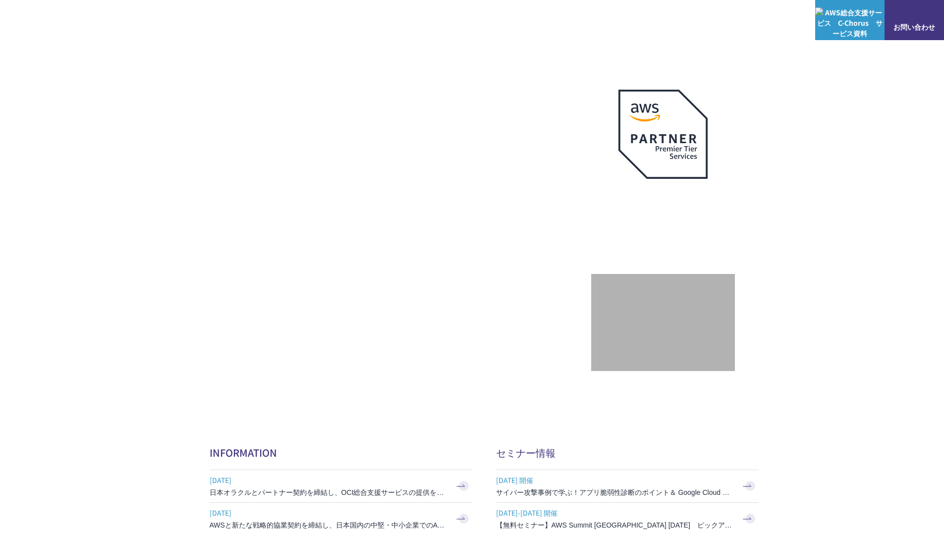 Image resolution: width=944 pixels, height=535 pixels. What do you see at coordinates (299, 312) in the screenshot?
I see `a: AWSとの戦略的協業契約 締結` at bounding box center [299, 312].